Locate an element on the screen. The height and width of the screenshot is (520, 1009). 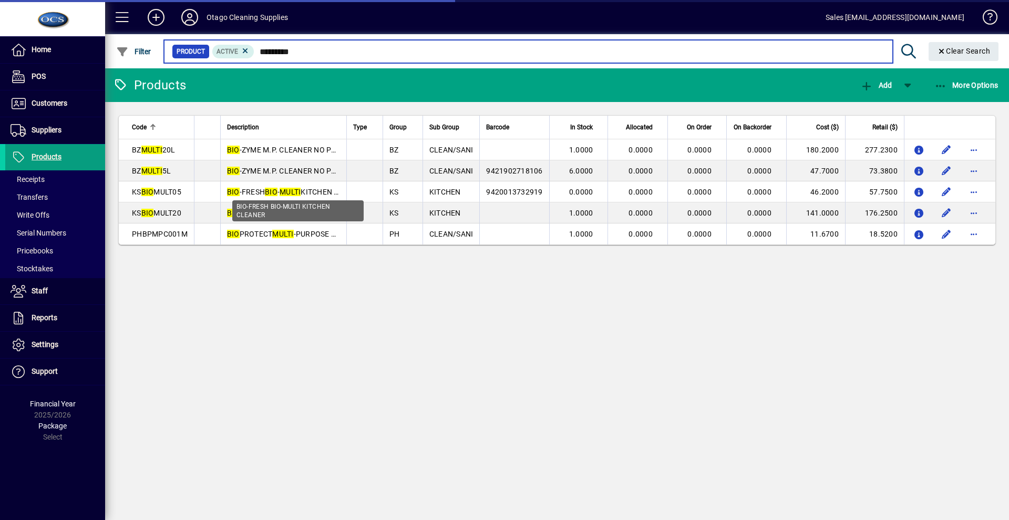
a: Stocktakes is located at coordinates (55, 268).